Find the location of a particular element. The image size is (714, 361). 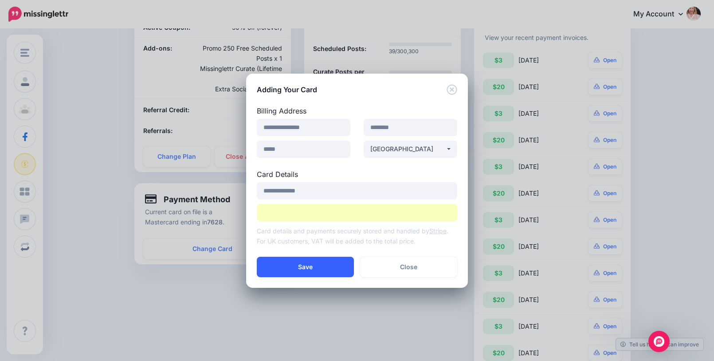

button: Save is located at coordinates (305, 267).